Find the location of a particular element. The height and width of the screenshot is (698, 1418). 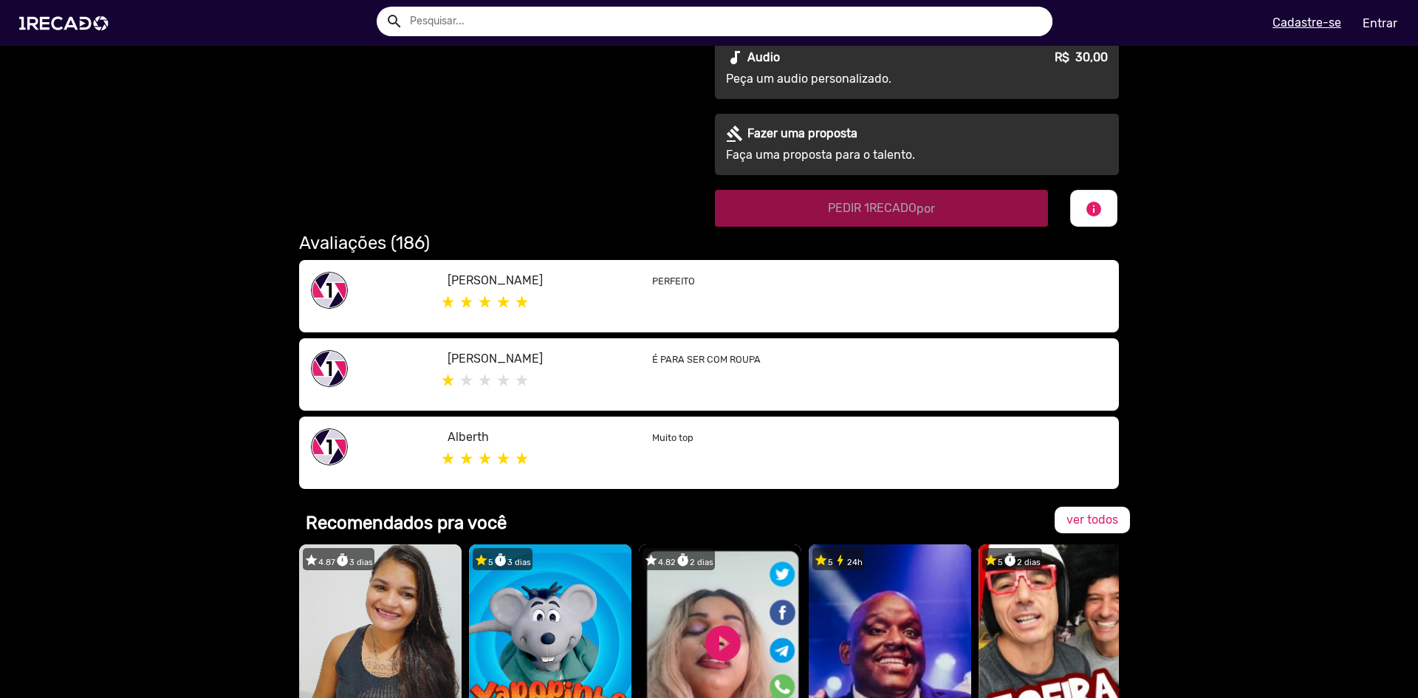

span: por is located at coordinates (925, 208).